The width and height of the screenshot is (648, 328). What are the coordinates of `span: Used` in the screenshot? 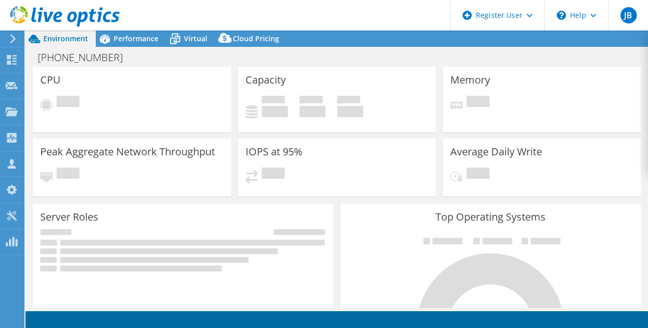 It's located at (273, 101).